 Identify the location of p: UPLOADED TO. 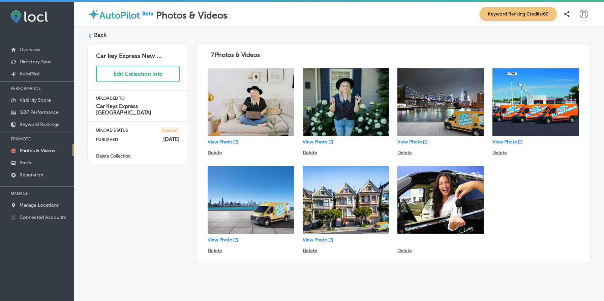
(138, 98).